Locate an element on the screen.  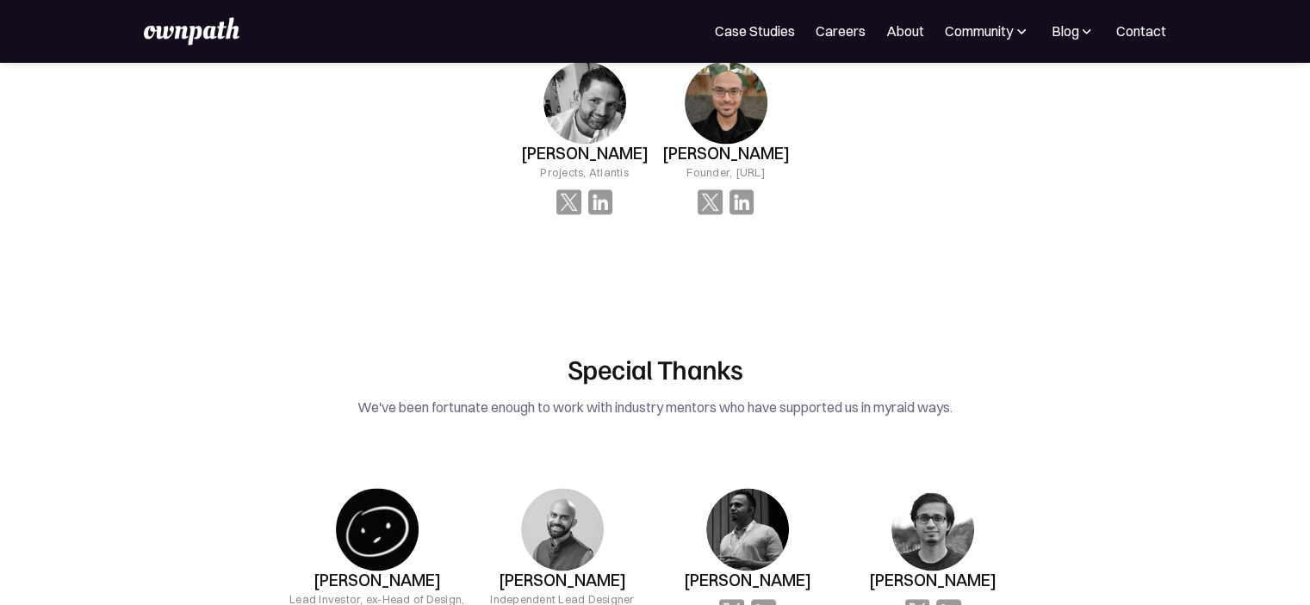
div: We've been fortunate enough to work with industry mentors who have supported us in myraid ways. is located at coordinates (654, 407).